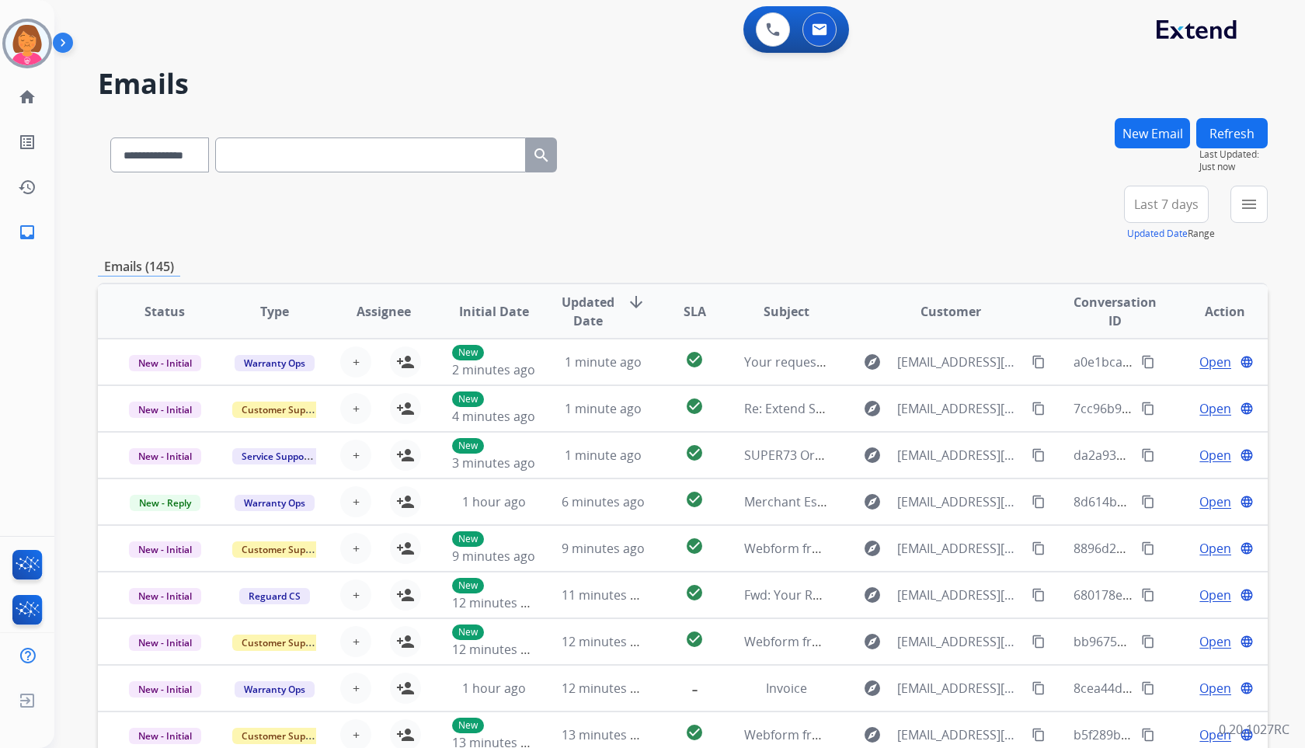 This screenshot has width=1305, height=748. What do you see at coordinates (165, 503) in the screenshot?
I see `span: New - Reply` at bounding box center [165, 503].